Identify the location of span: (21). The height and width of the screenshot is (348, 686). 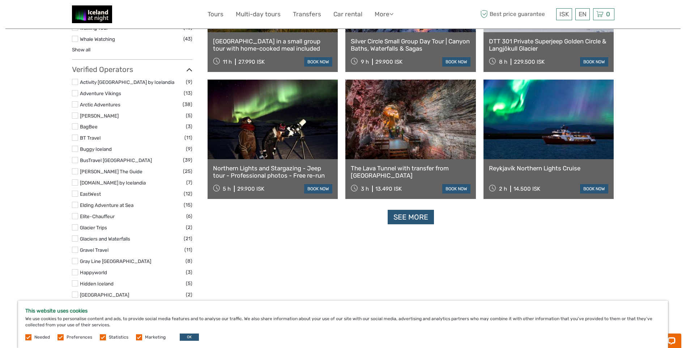
(188, 238).